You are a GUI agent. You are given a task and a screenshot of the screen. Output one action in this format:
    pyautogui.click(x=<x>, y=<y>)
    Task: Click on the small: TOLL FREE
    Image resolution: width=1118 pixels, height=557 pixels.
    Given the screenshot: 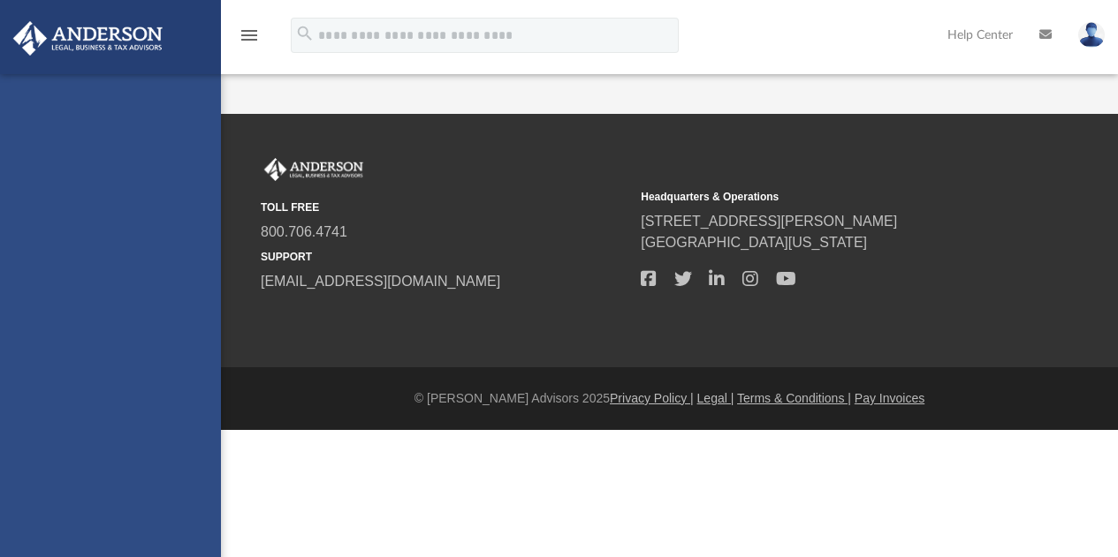 What is the action you would take?
    pyautogui.click(x=444, y=208)
    